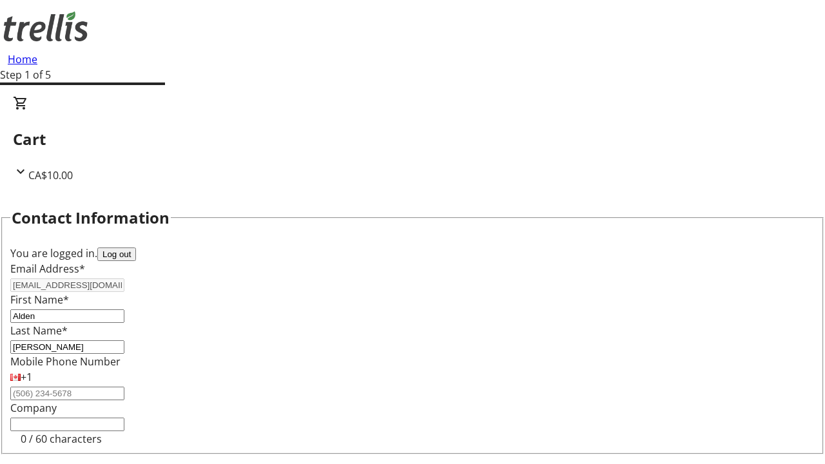  Describe the element at coordinates (34, 408) in the screenshot. I see `label: Company` at that location.